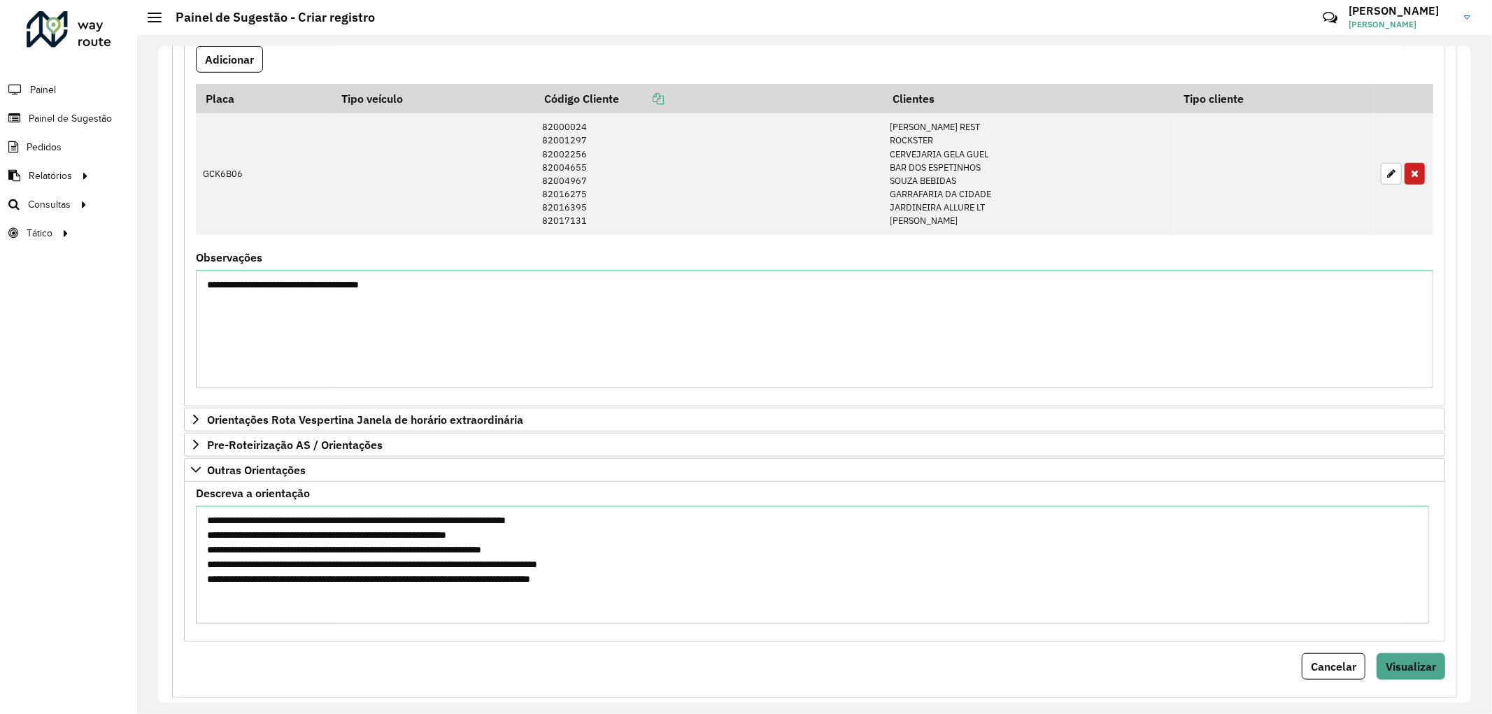 This screenshot has height=714, width=1492. Describe the element at coordinates (709, 174) in the screenshot. I see `td: 82000024 82001297 82002256 82004655 82004967 82016275 82016395 82017131` at that location.